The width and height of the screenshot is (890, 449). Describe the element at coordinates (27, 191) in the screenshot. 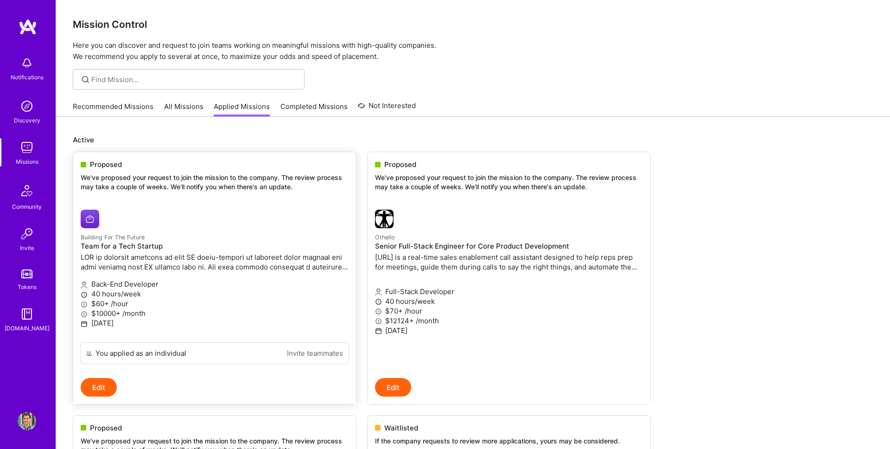

I see `img: Community` at that location.